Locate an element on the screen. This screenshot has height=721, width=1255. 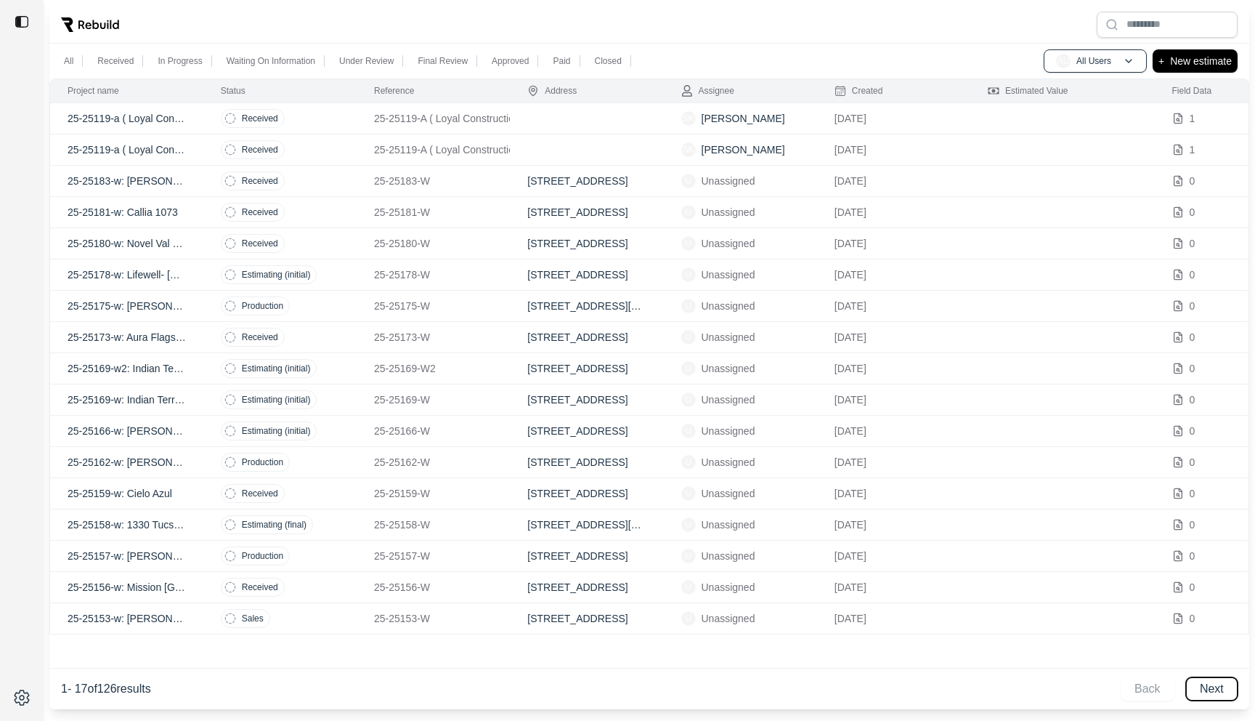
p: 25-25169-w2: Indian Terrace Condos is located at coordinates (126, 368).